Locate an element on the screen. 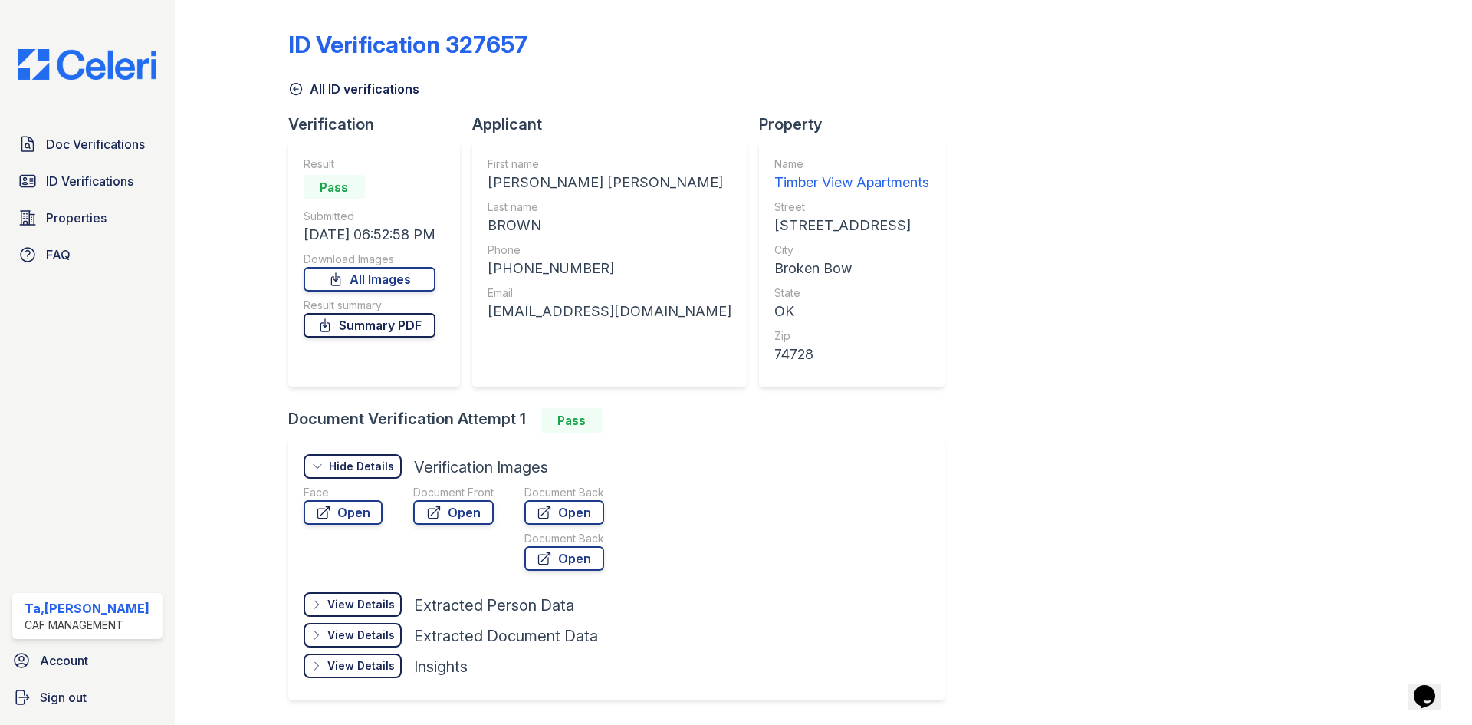  div: Submitted is located at coordinates (370, 216).